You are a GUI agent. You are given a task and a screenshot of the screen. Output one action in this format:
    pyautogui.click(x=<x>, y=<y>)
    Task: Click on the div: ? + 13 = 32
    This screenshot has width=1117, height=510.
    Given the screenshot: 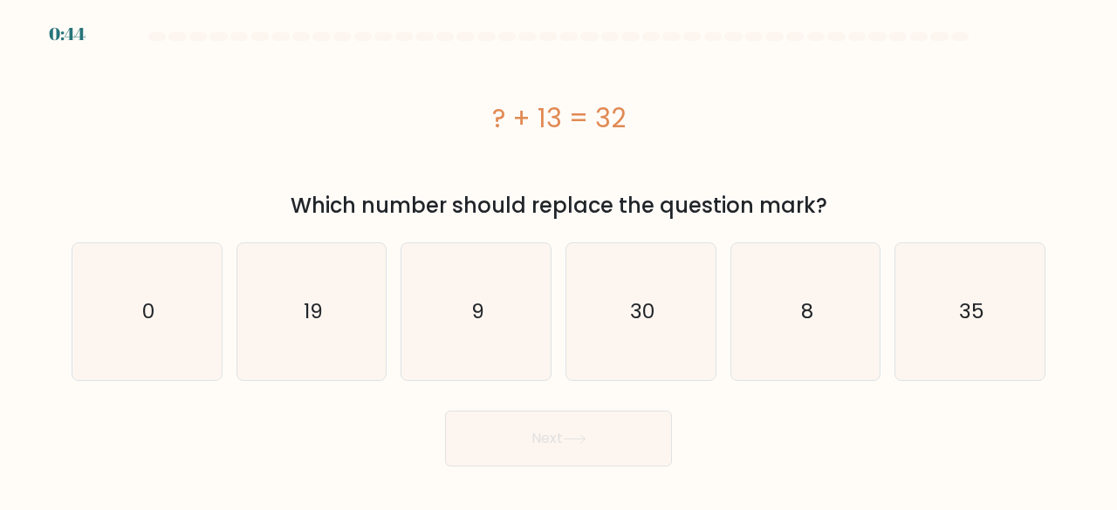 What is the action you would take?
    pyautogui.click(x=558, y=118)
    